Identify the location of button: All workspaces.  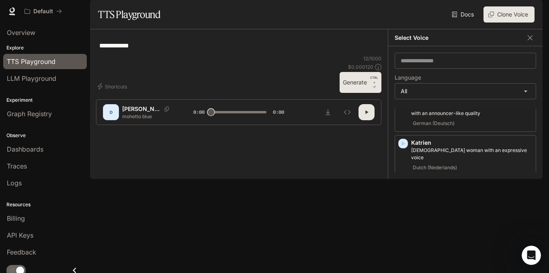
(43, 11).